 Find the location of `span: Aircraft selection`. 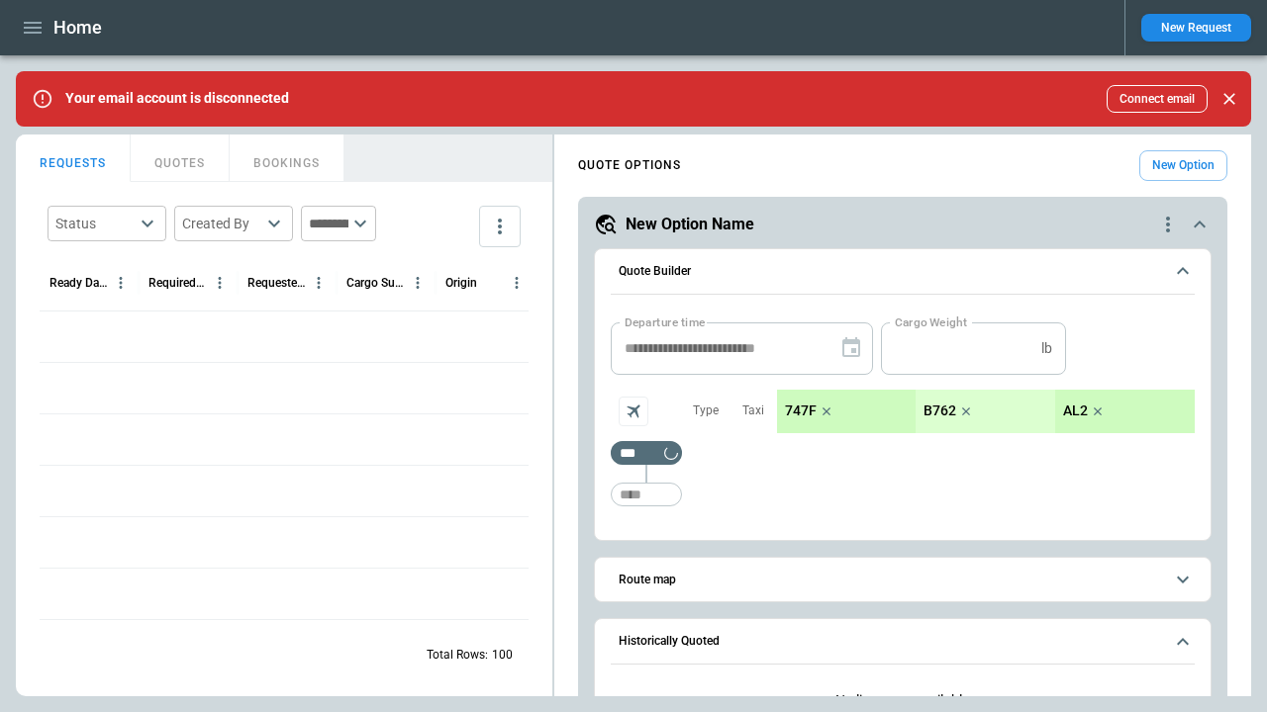

span: Aircraft selection is located at coordinates (633, 412).